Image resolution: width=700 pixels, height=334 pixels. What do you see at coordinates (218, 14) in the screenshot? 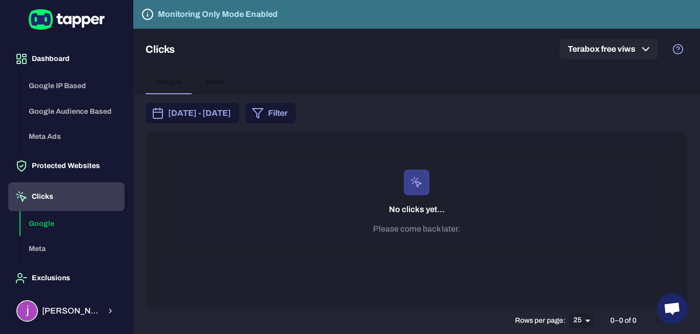
I see `h6: Monitoring Only Mode Enabled` at bounding box center [218, 14].